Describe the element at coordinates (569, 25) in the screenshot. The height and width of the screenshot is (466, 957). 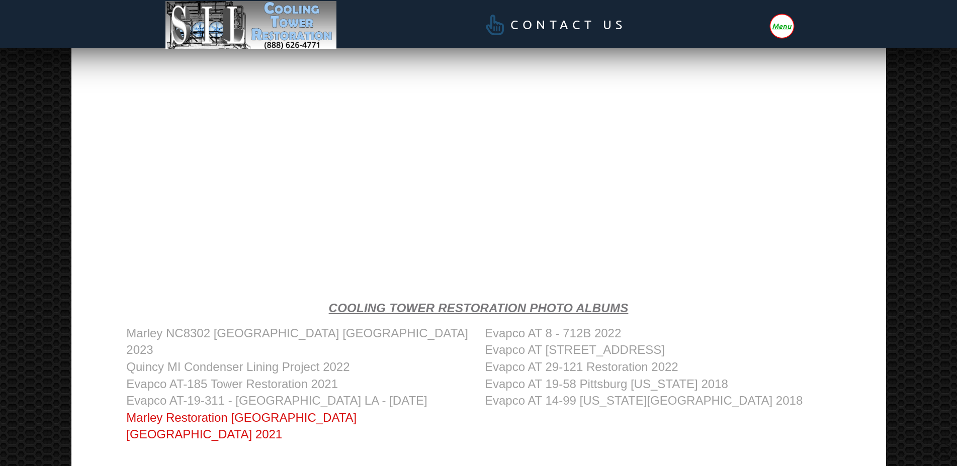
I see `span: Contact Us` at that location.